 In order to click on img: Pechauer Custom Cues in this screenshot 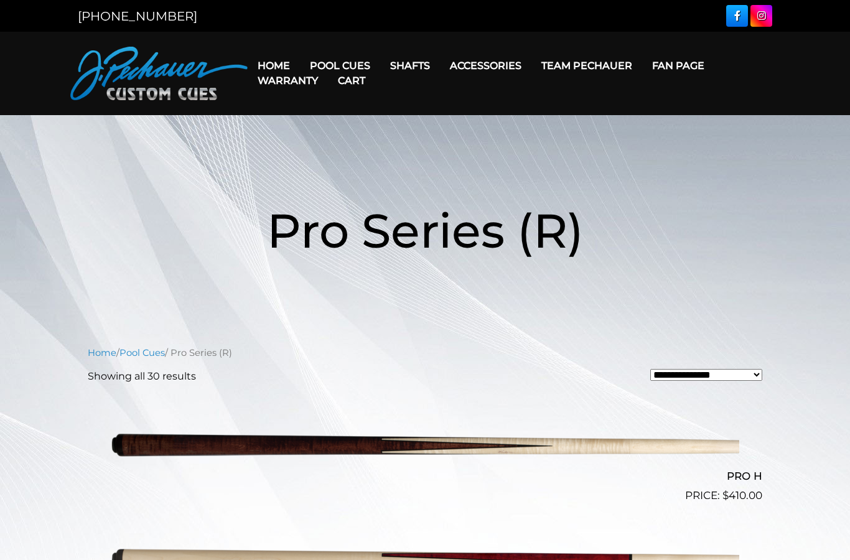, I will do `click(159, 73)`.